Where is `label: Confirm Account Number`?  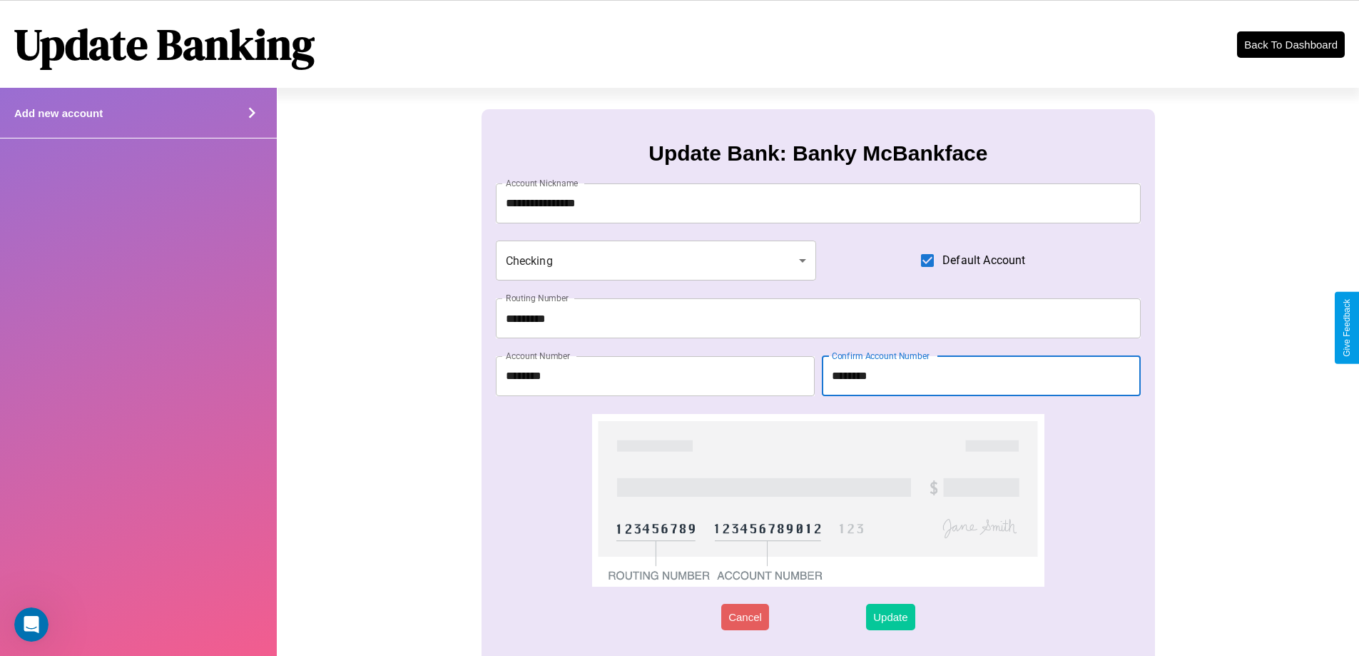 label: Confirm Account Number is located at coordinates (880, 355).